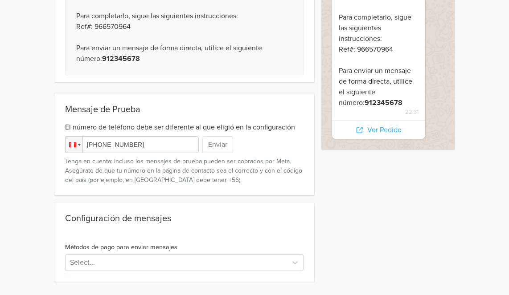 This screenshot has width=509, height=295. I want to click on span: 22:31, so click(378, 112).